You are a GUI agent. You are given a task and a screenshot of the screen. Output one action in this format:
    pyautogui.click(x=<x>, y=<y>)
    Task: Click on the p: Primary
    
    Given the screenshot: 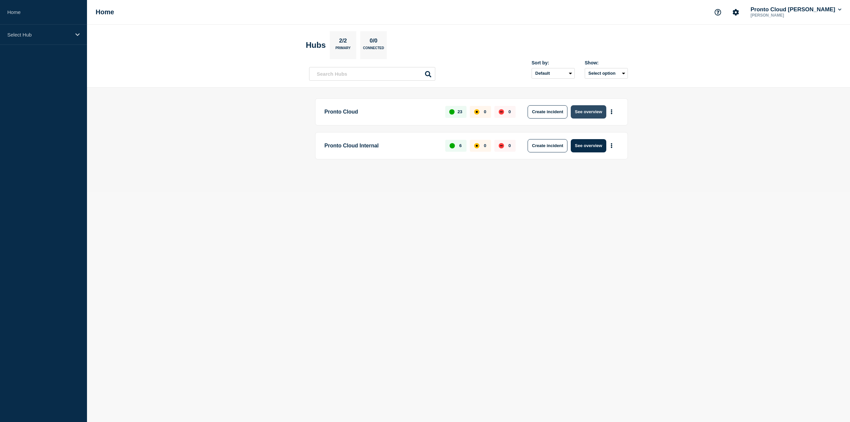 What is the action you would take?
    pyautogui.click(x=343, y=49)
    